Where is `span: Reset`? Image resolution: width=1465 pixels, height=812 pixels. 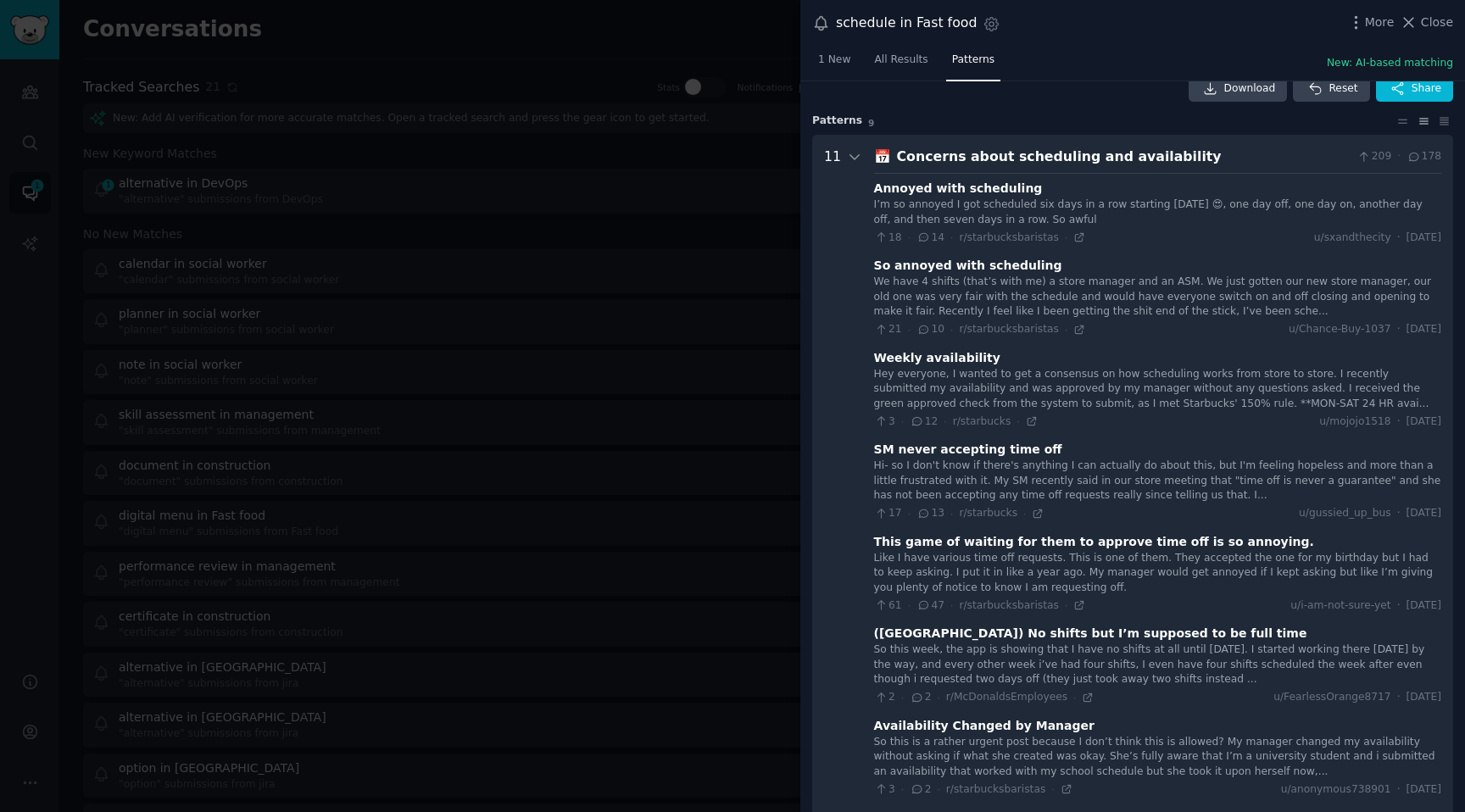 span: Reset is located at coordinates (1343, 89).